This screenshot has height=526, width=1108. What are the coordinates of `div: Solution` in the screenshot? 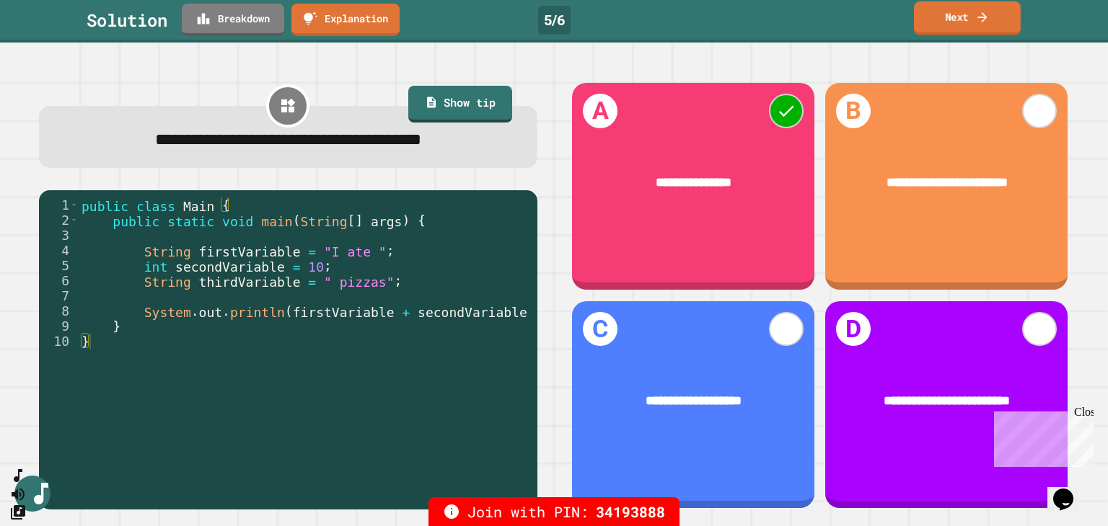 It's located at (127, 20).